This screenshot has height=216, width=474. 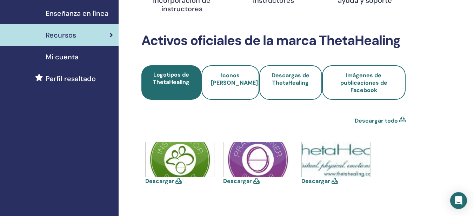 I want to click on a: Descargas de ThetaHealing, so click(x=291, y=83).